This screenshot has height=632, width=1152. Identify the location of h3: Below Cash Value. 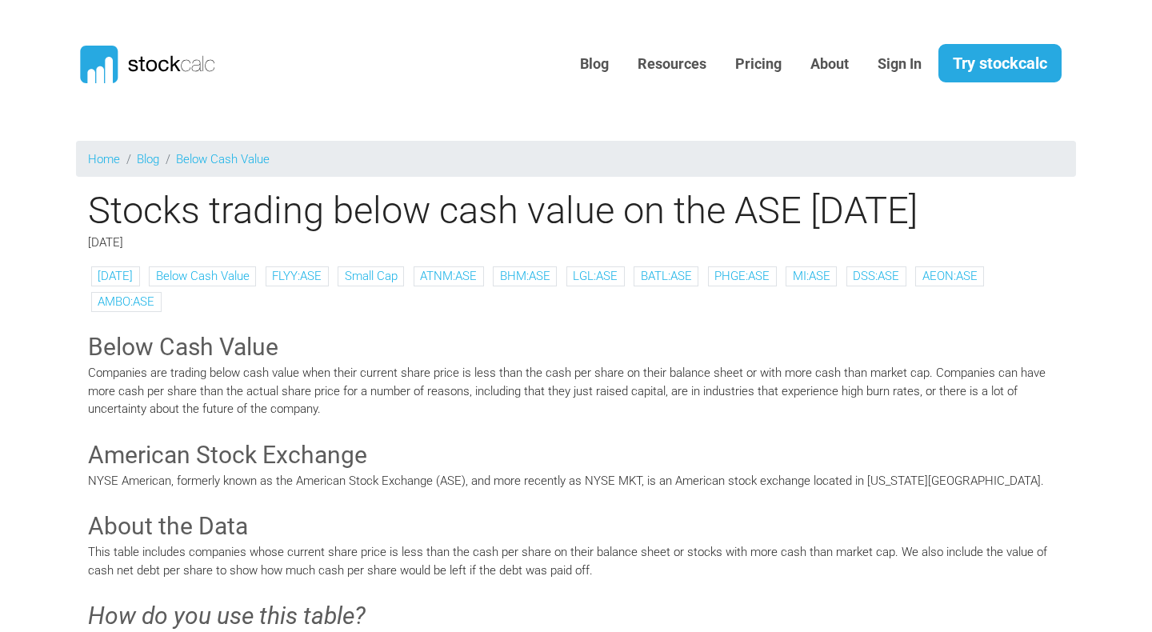
(576, 347).